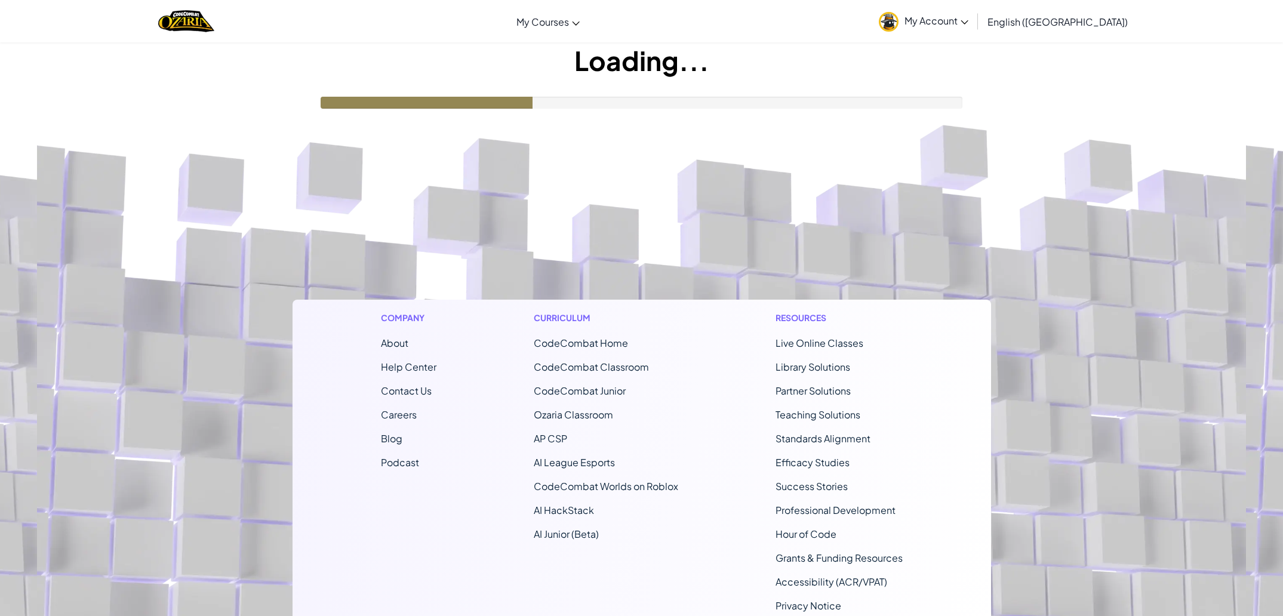 This screenshot has width=1283, height=616. I want to click on a: Live Online Classes, so click(819, 343).